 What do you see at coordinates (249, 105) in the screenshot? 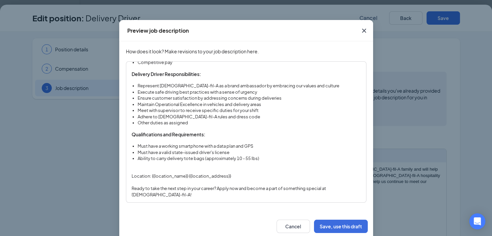
I see `li: Maintain Operational Excellence in vehicles and delivery areas` at bounding box center [249, 105].